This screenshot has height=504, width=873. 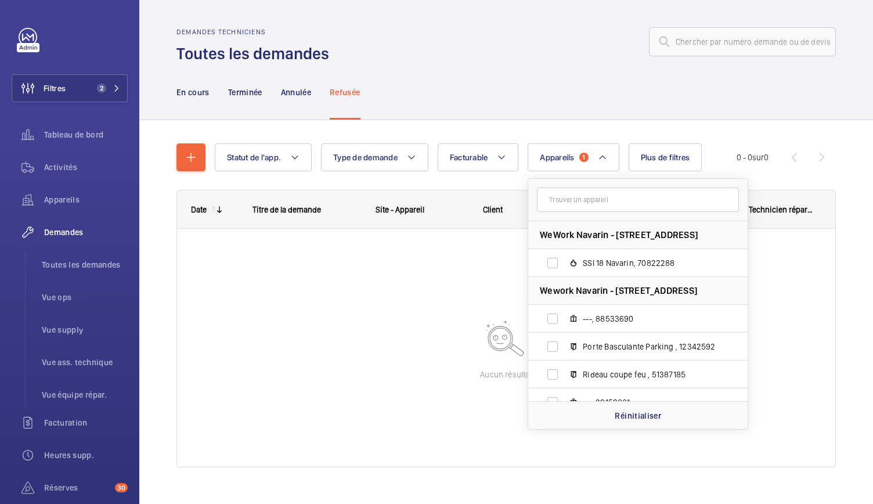 What do you see at coordinates (256, 32) in the screenshot?
I see `h2: Demandes techniciens` at bounding box center [256, 32].